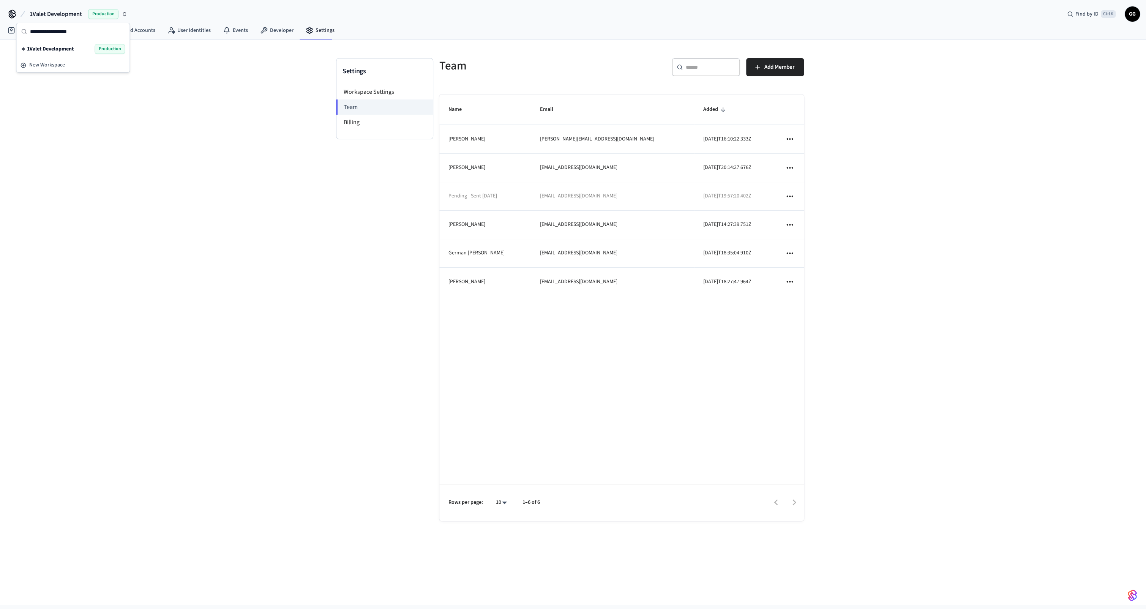  Describe the element at coordinates (501, 502) in the screenshot. I see `div: 10` at that location.